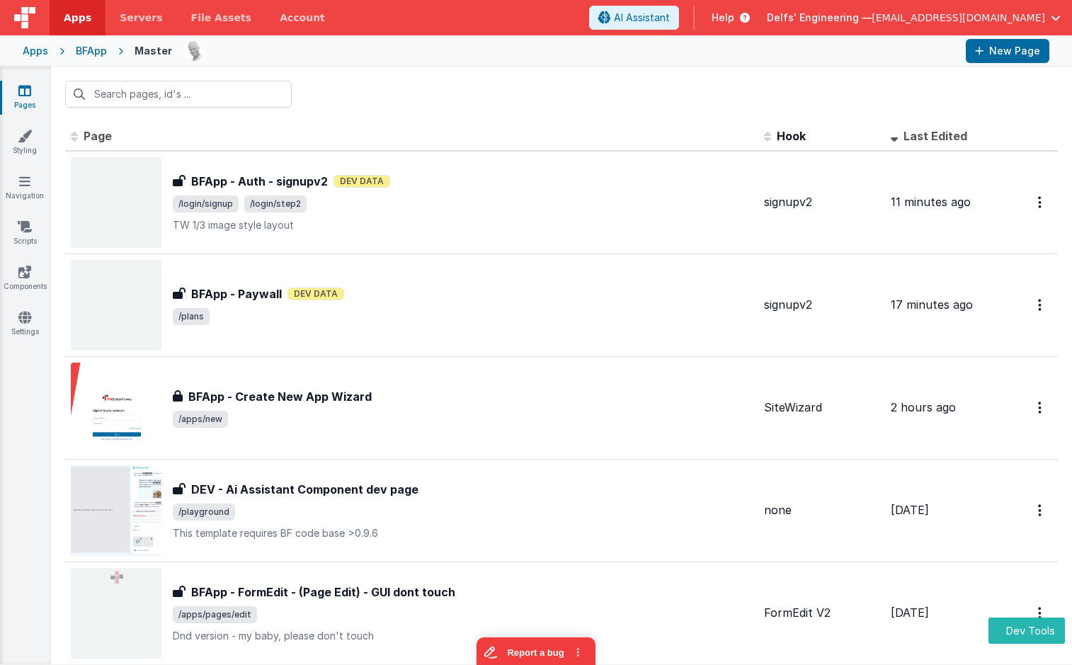 The image size is (1072, 665). I want to click on span: Last Edited, so click(935, 136).